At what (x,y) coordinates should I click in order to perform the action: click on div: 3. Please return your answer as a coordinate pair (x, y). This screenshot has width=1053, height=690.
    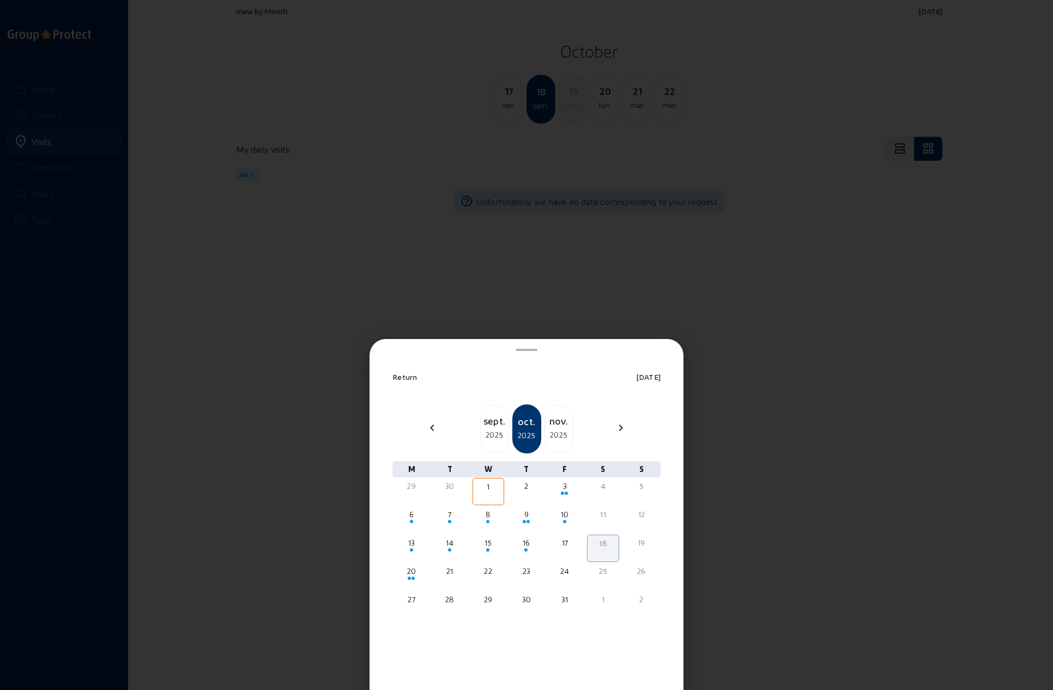
    Looking at the image, I should click on (565, 486).